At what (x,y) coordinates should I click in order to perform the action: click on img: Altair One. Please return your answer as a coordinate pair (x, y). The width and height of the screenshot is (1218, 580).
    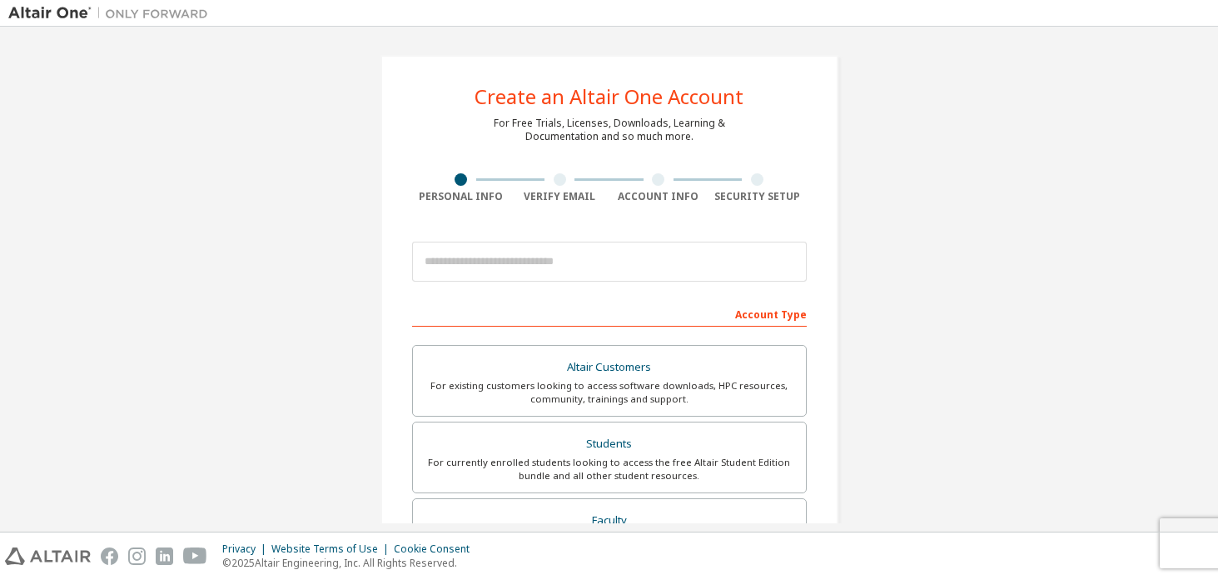
    Looking at the image, I should click on (112, 13).